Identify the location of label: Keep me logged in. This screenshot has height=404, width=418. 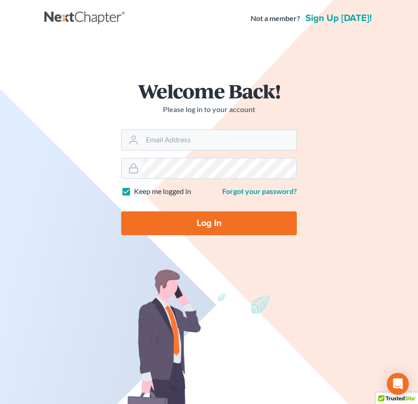
(162, 191).